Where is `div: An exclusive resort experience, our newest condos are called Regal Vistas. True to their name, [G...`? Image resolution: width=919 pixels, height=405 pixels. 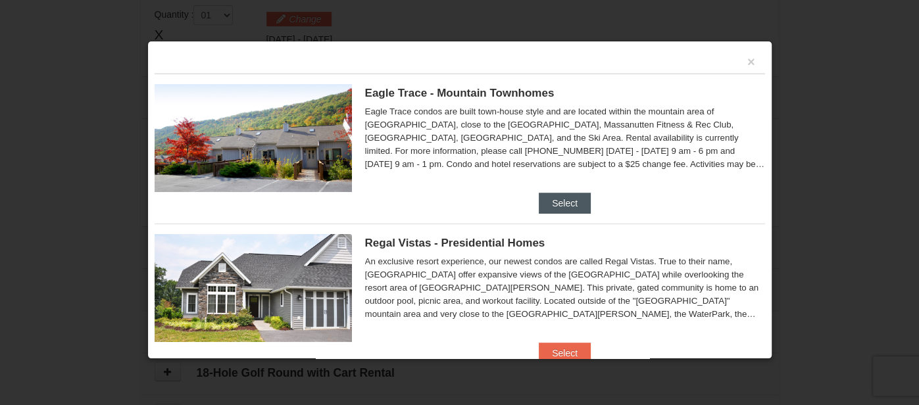
div: An exclusive resort experience, our newest condos are called Regal Vistas. True to their name, [G... is located at coordinates (565, 288).